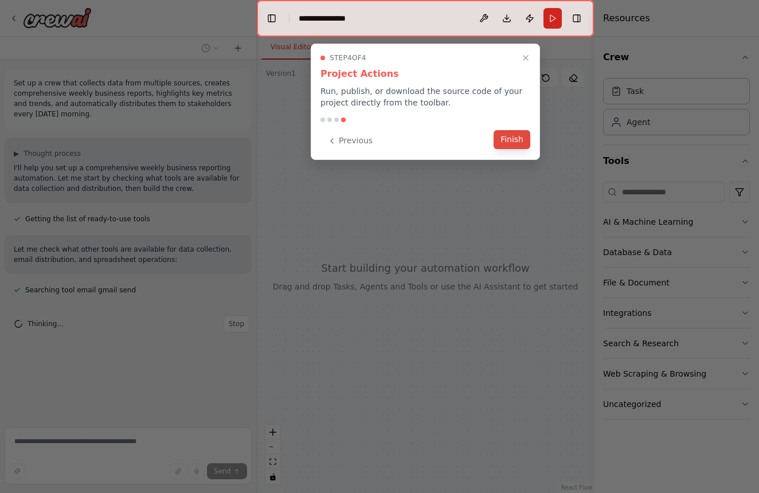 Image resolution: width=759 pixels, height=493 pixels. What do you see at coordinates (512, 139) in the screenshot?
I see `button: Finish` at bounding box center [512, 139].